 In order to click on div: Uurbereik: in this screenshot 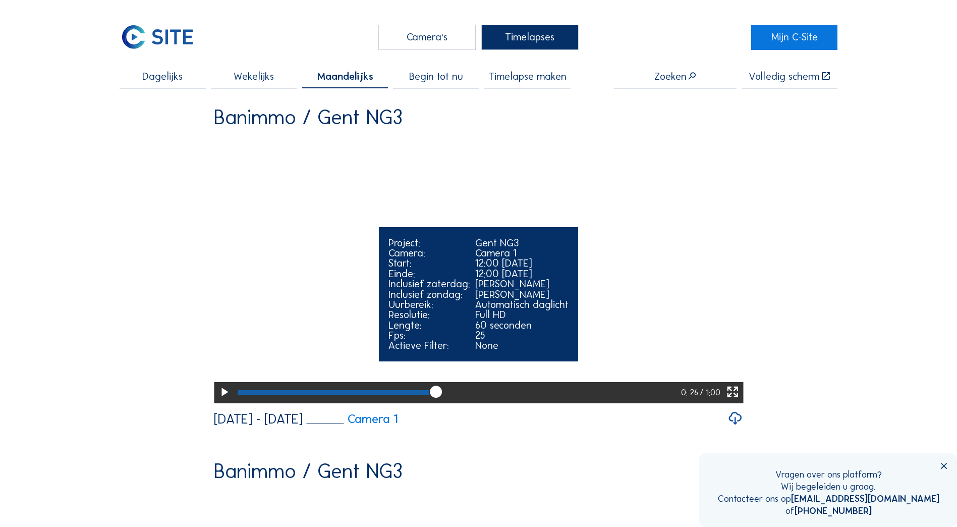, I will do `click(429, 304)`.